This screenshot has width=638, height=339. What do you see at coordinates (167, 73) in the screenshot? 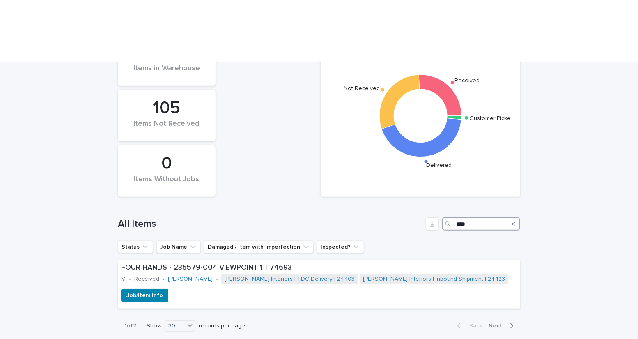
I see `div: Items in Warehouse` at bounding box center [167, 73].